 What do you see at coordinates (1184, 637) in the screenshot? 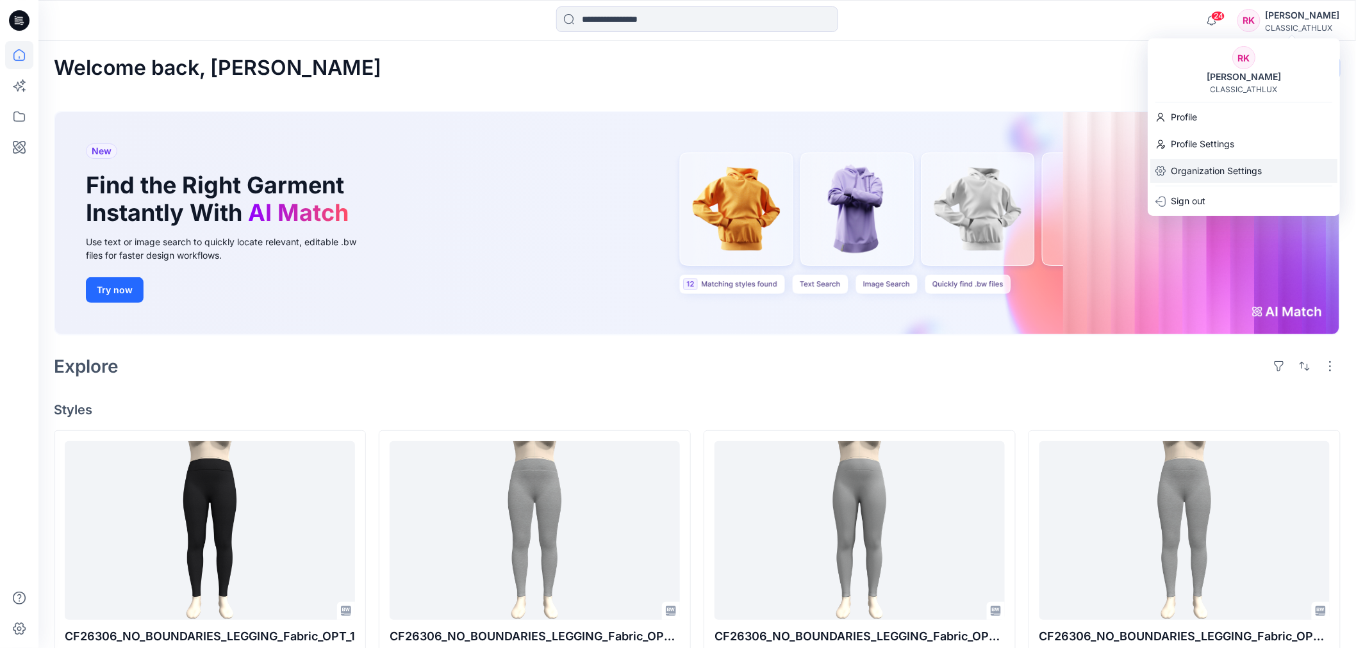
I see `p: CF26306_NO_BOUNDARIES_LEGGING_Fabric_OPT_5` at bounding box center [1184, 637].